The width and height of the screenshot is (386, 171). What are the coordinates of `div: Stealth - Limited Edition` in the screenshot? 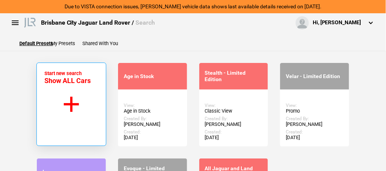 It's located at (234, 76).